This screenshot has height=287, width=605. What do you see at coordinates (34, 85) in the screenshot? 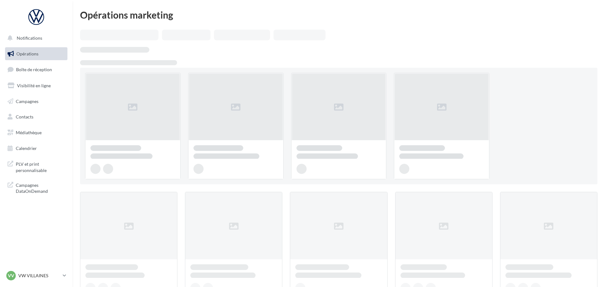
I see `span: Visibilité en ligne` at bounding box center [34, 85].